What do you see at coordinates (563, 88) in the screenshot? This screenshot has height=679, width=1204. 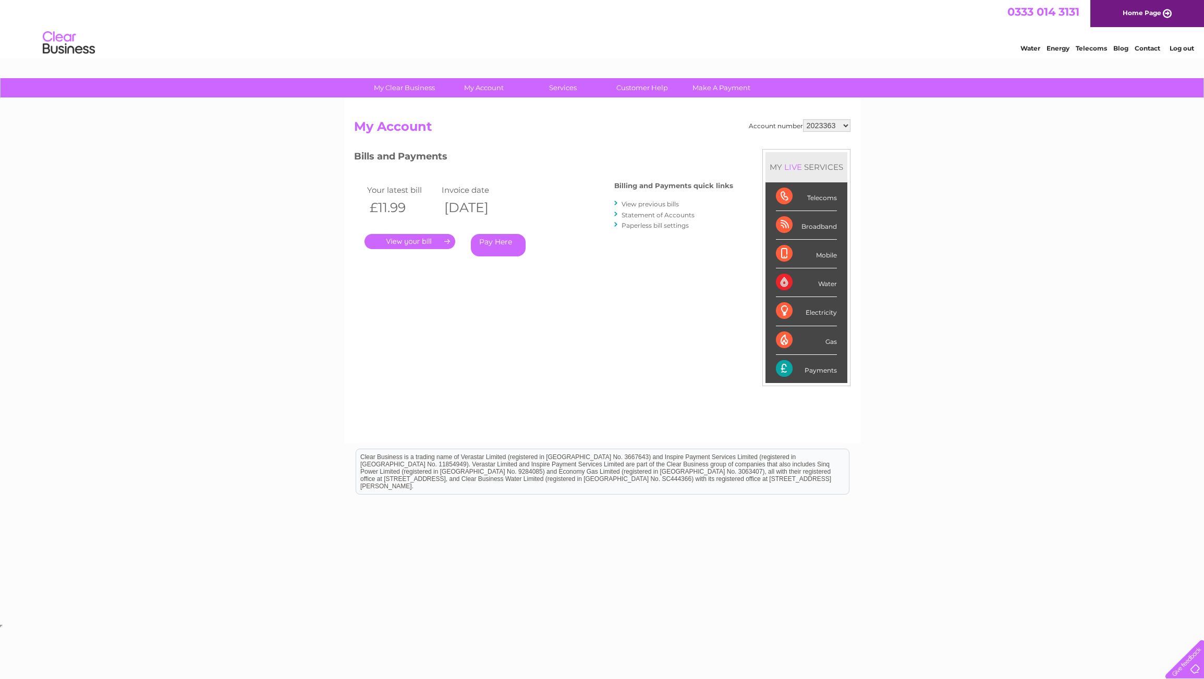 I see `a: Services` at bounding box center [563, 88].